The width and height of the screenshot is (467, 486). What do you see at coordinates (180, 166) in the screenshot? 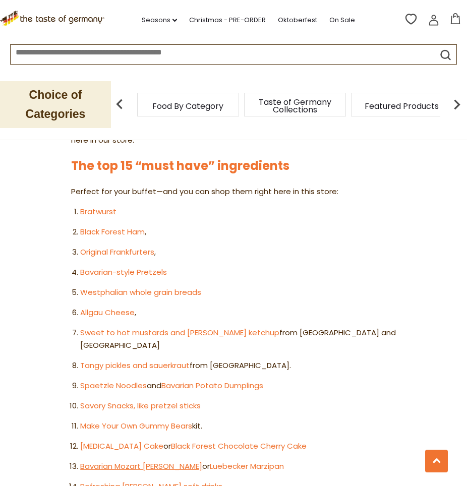
I see `strong: The top 15 “must have” ingredients` at bounding box center [180, 166].